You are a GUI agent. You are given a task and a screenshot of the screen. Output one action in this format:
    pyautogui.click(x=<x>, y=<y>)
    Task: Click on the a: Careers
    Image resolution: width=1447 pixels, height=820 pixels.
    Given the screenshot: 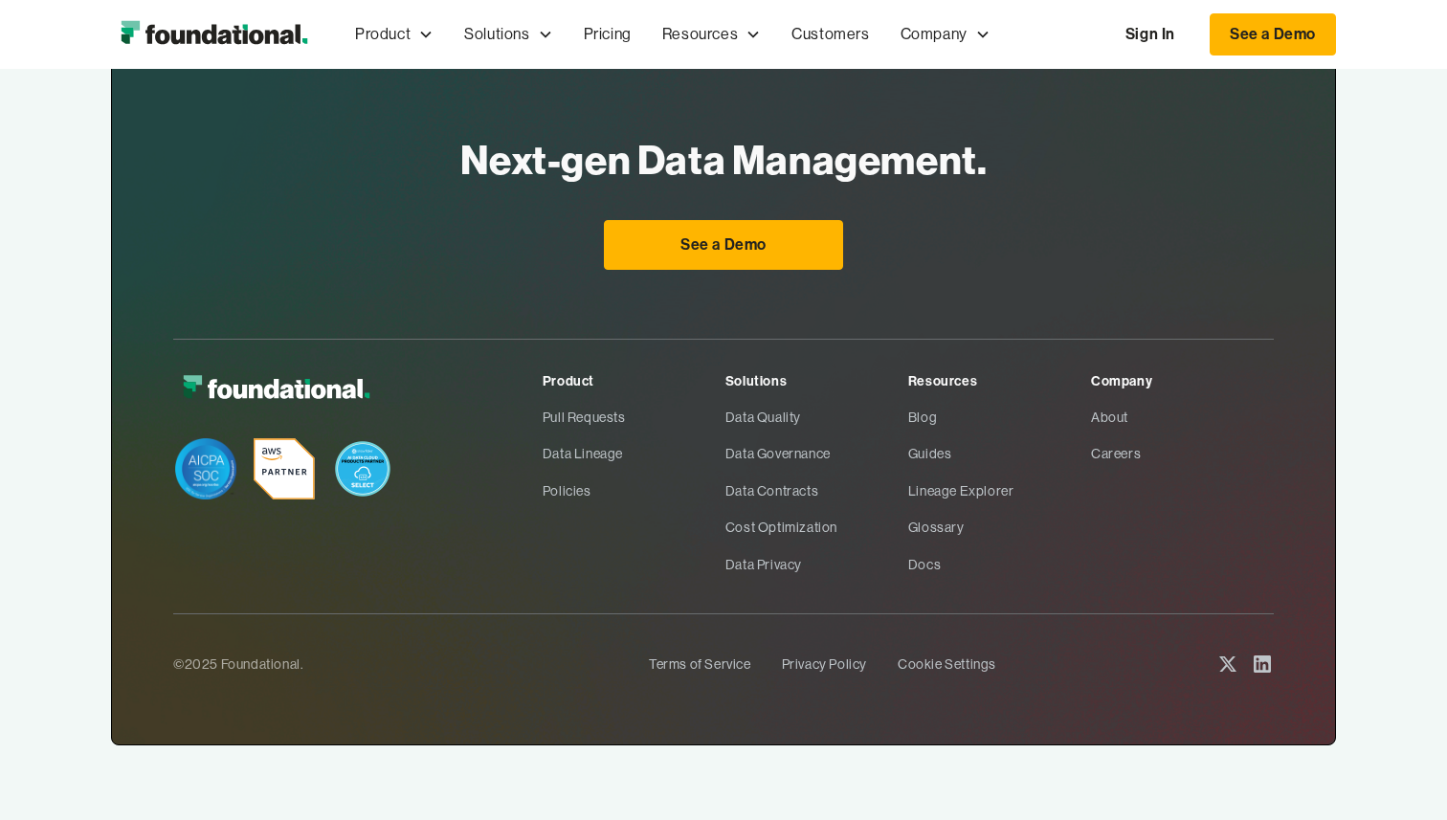 What is the action you would take?
    pyautogui.click(x=1182, y=454)
    